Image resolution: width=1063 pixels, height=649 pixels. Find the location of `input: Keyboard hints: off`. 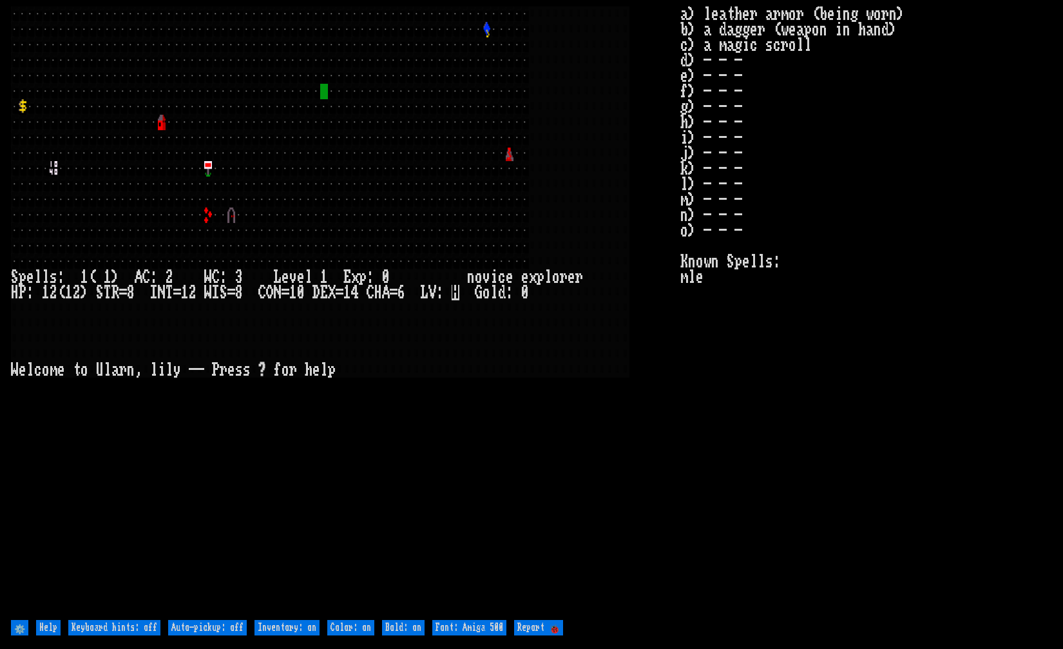

input: Keyboard hints: off is located at coordinates (114, 627).